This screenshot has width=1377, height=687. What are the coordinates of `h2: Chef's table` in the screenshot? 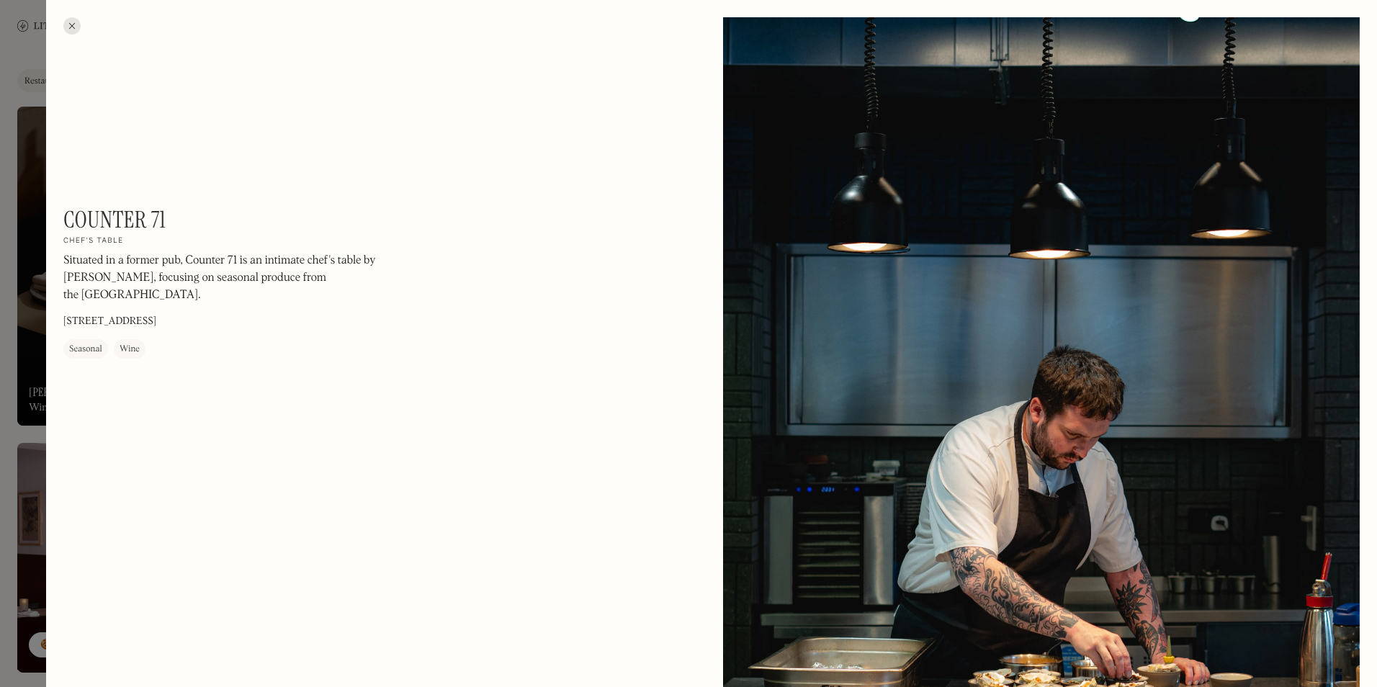 It's located at (94, 242).